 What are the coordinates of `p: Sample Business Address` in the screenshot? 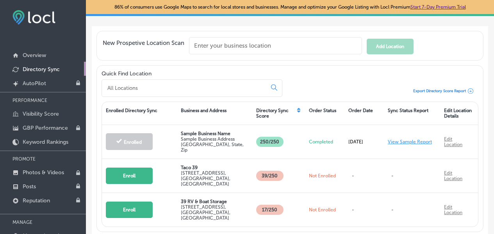 It's located at (214, 139).